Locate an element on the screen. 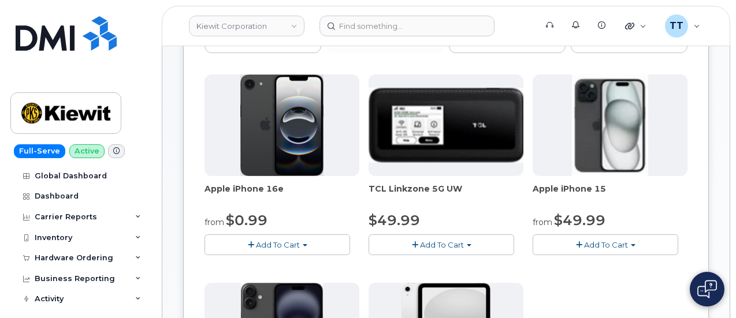 The height and width of the screenshot is (318, 736). span: Apple iPhone 16e is located at coordinates (282, 195).